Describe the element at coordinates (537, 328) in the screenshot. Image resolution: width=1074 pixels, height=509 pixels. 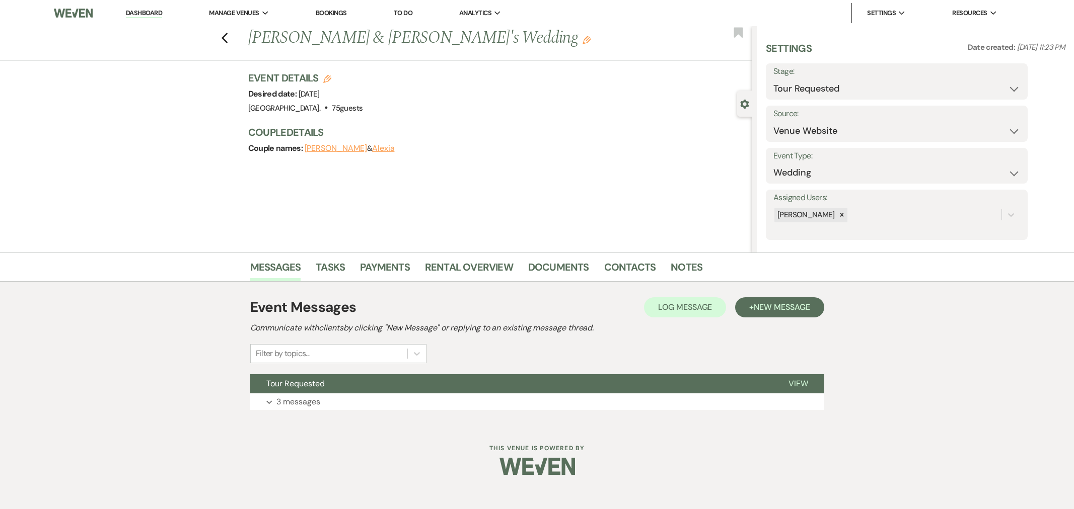
I see `h2: Communicate with clients by clicking "New Message" or replying to an existing message thread.` at that location.